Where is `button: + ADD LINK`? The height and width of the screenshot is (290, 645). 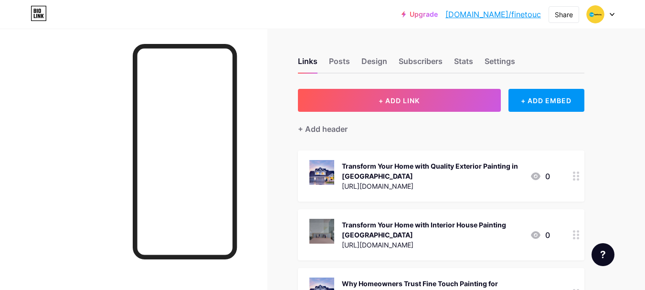 button: + ADD LINK is located at coordinates (399, 100).